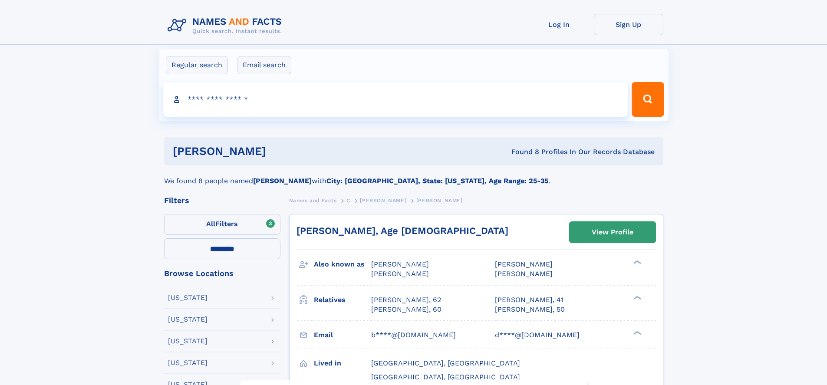  What do you see at coordinates (222, 274) in the screenshot?
I see `div: Browse Locations` at bounding box center [222, 274].